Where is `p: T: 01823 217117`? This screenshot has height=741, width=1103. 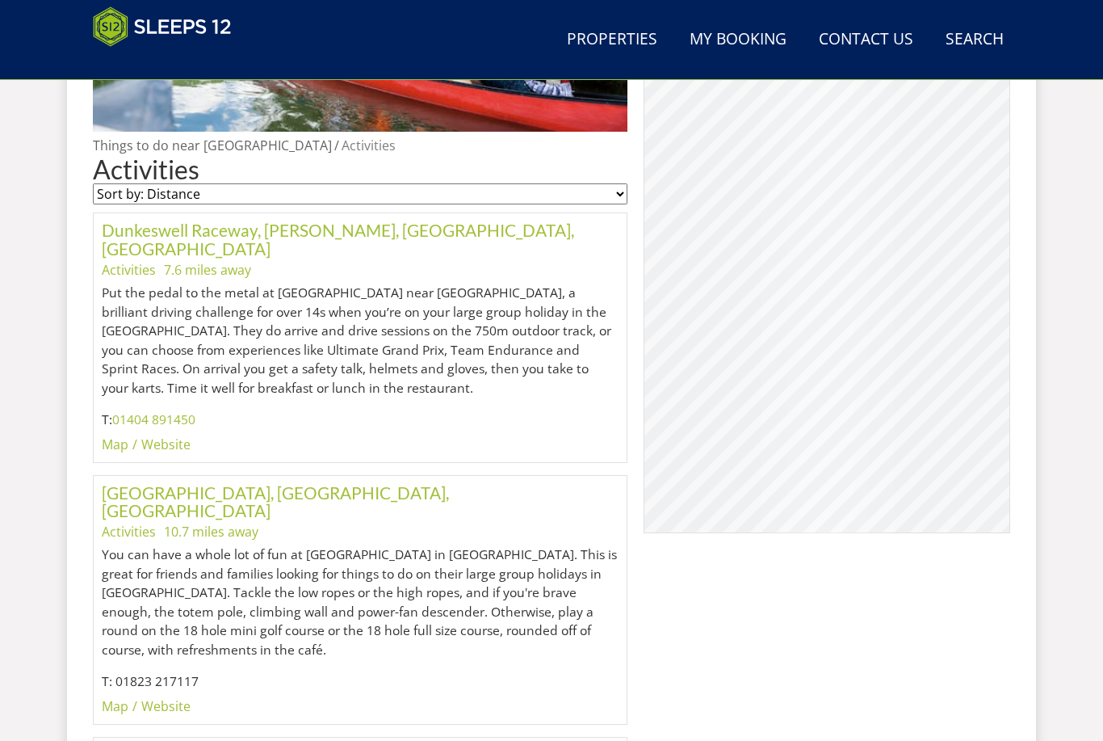
p: T: 01823 217117 is located at coordinates (360, 683).